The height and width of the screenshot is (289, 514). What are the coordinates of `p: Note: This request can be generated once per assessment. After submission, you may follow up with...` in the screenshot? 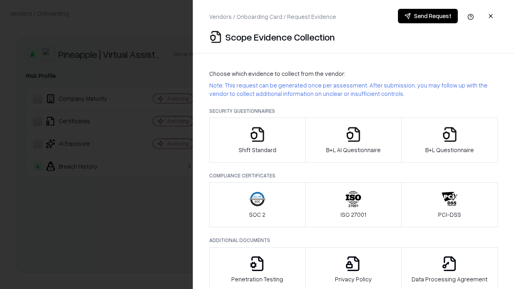 It's located at (353, 90).